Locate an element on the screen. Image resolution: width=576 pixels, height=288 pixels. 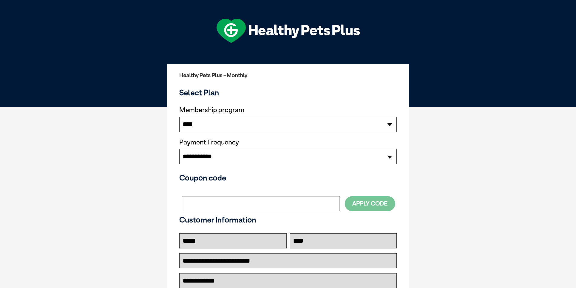
img: hpp-logo-landscape-green-white.png is located at coordinates (288, 31).